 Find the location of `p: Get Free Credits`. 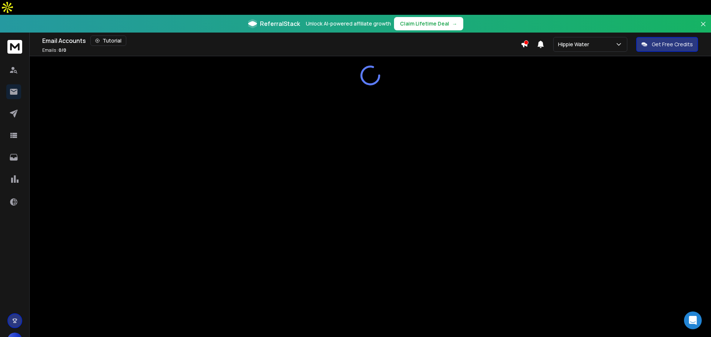

p: Get Free Credits is located at coordinates (672, 44).